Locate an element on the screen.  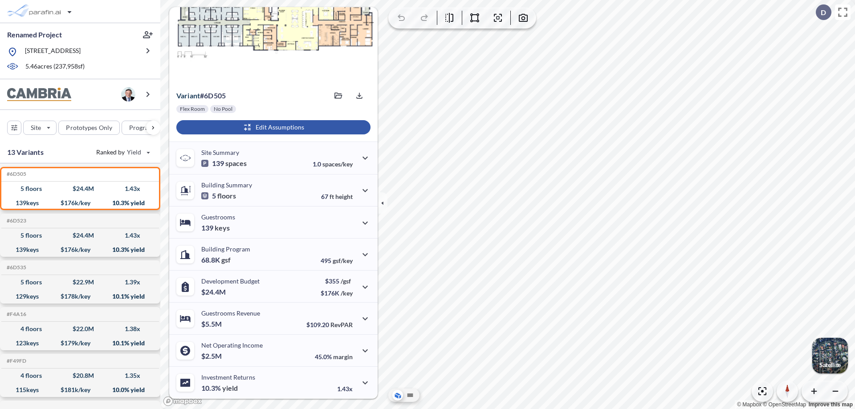
button: Ranked by Yield is located at coordinates (122, 152).